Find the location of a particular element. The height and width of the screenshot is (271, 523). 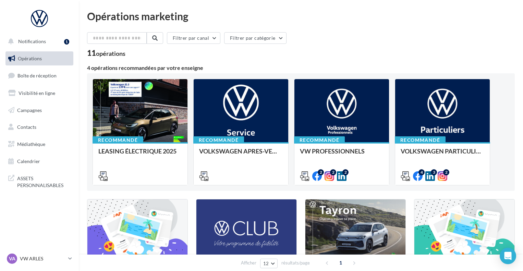

div: opérations is located at coordinates (111, 53).